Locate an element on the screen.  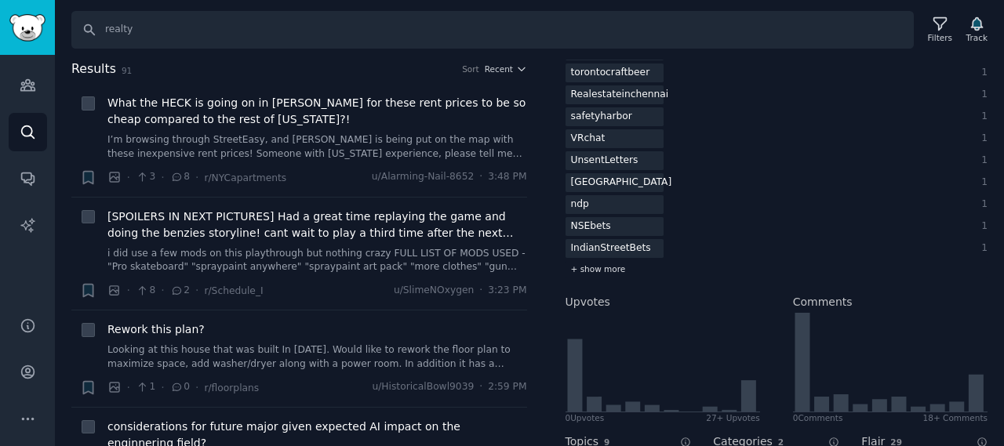
div: ndp is located at coordinates (579, 205).